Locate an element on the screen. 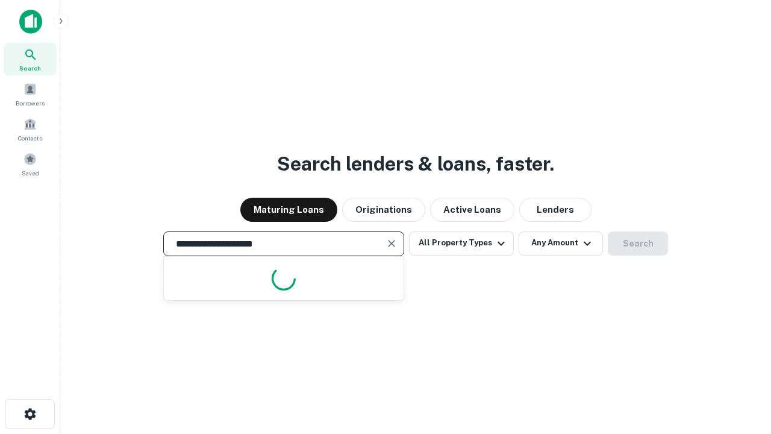 Image resolution: width=771 pixels, height=434 pixels. a: Search is located at coordinates (30, 59).